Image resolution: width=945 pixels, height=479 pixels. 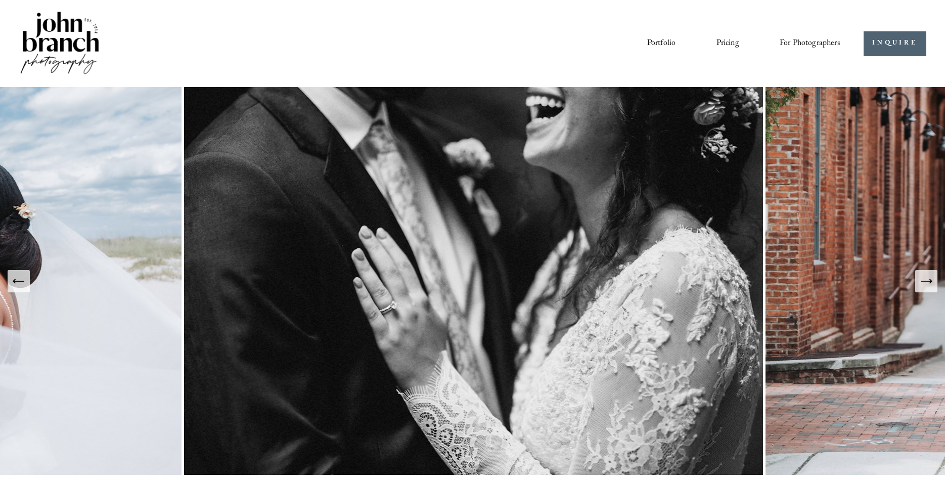 I want to click on img: Intimate Raleigh Wedding Photography, so click(x=475, y=281).